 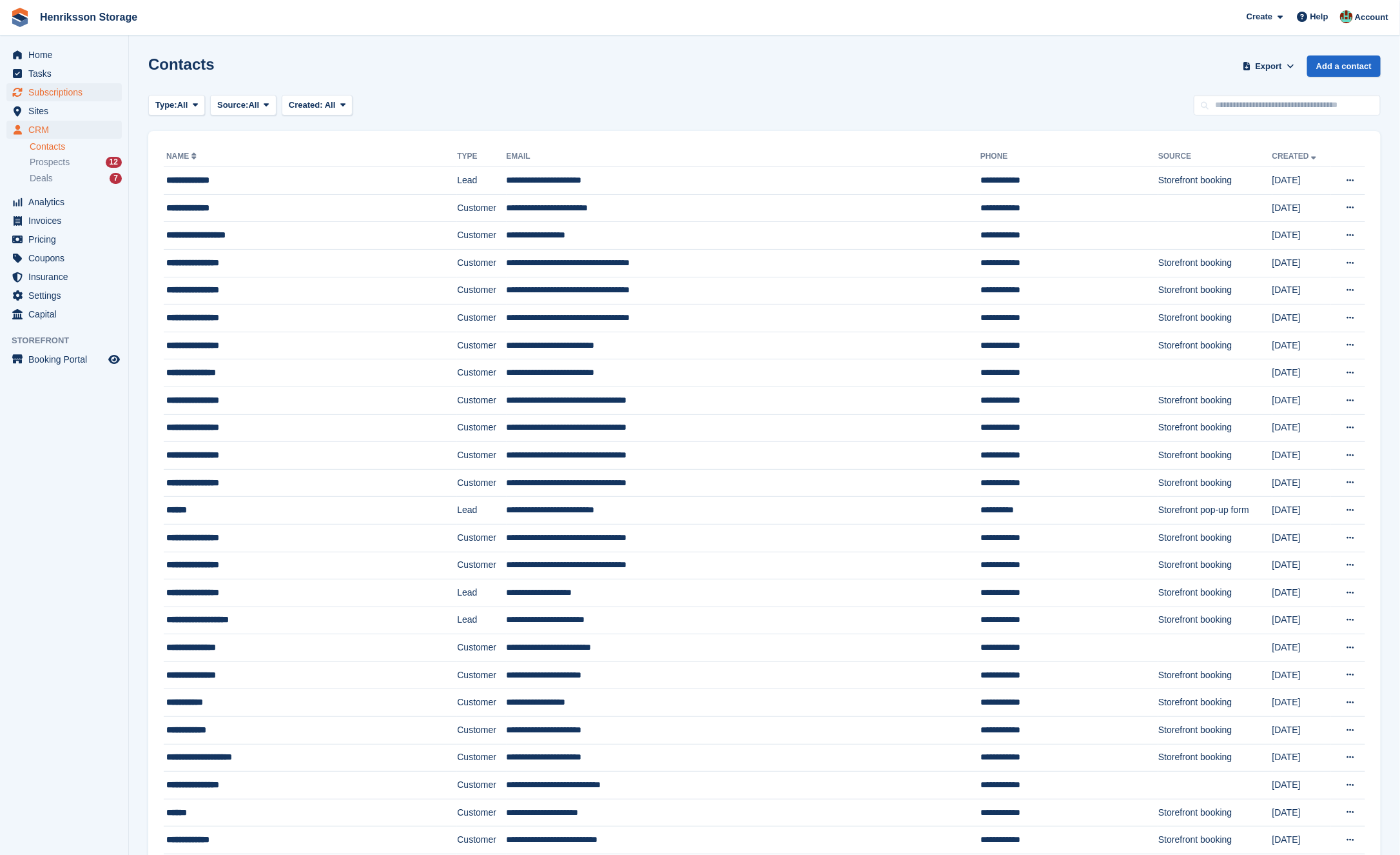 What do you see at coordinates (1344, 65) in the screenshot?
I see `a: Add a contact` at bounding box center [1344, 65].